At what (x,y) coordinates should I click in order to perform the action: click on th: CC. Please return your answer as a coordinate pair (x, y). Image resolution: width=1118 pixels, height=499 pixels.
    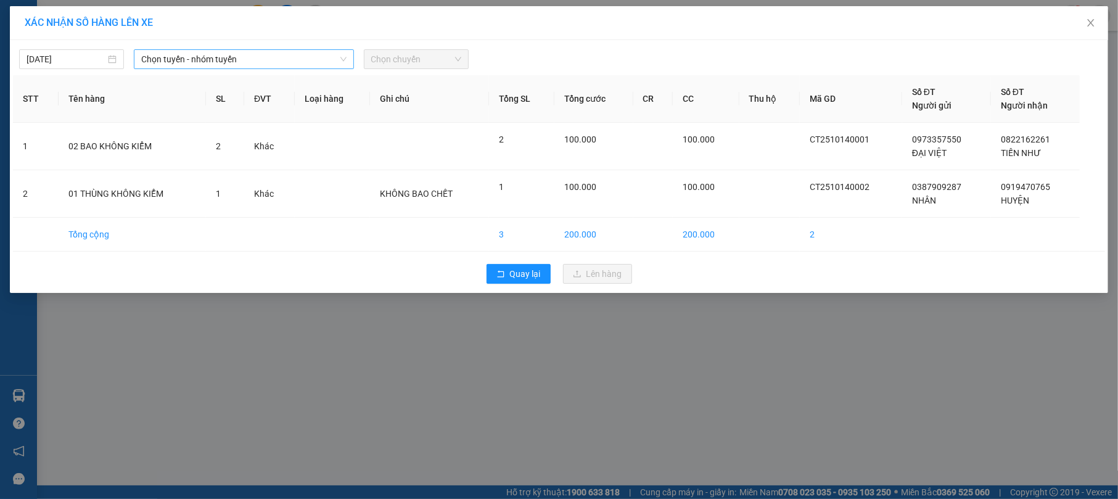
    Looking at the image, I should click on (706, 99).